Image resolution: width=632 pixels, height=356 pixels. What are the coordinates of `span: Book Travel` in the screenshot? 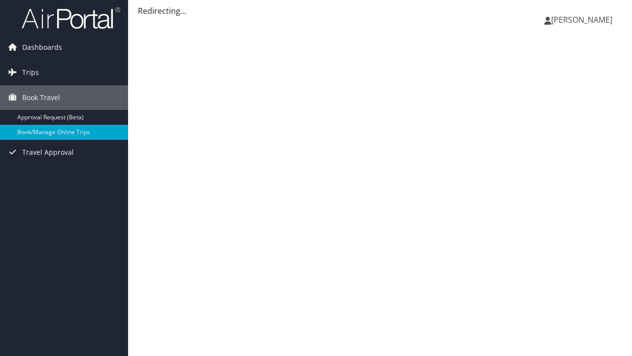 It's located at (41, 98).